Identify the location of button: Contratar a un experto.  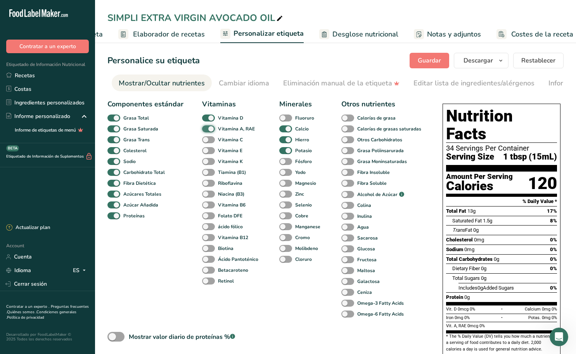
(47, 46).